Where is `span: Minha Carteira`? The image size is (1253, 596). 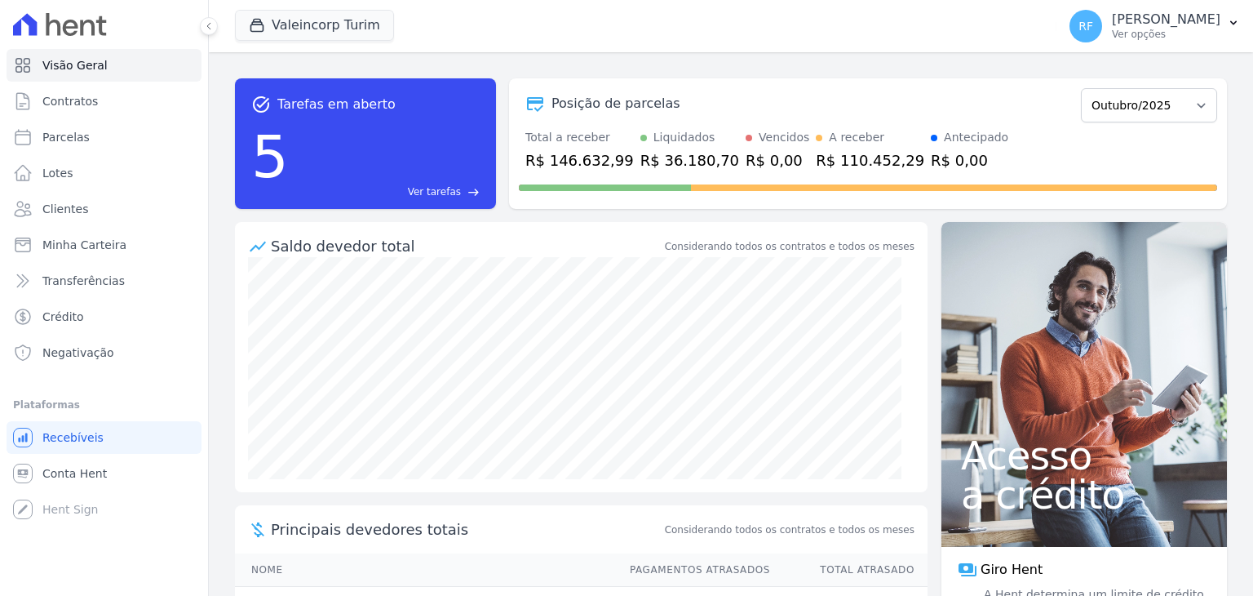 span: Minha Carteira is located at coordinates (84, 245).